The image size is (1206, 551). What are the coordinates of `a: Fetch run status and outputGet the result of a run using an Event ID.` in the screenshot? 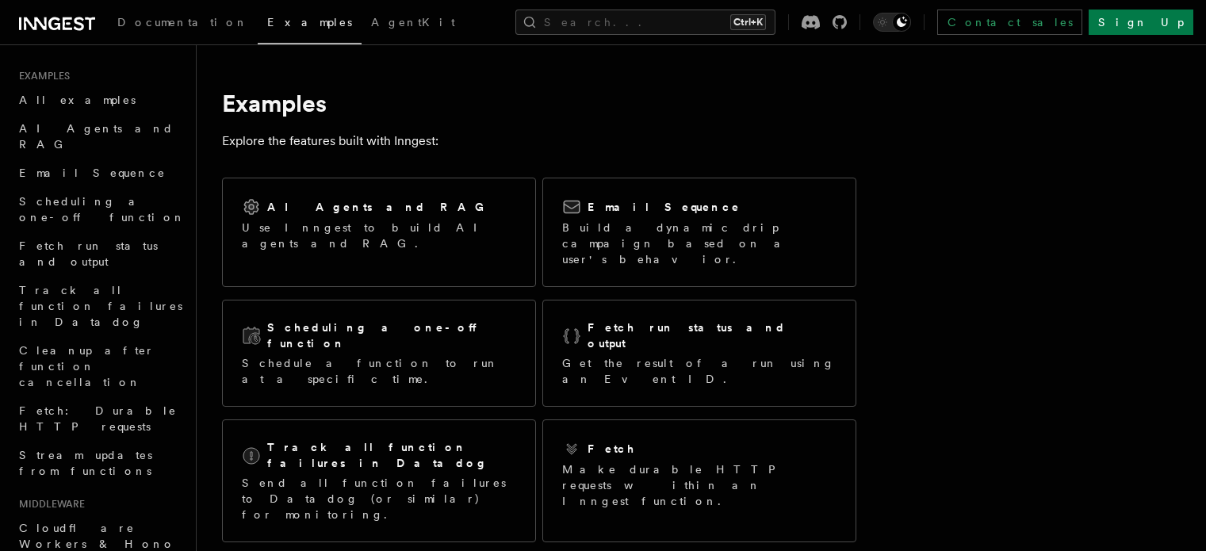 It's located at (699, 353).